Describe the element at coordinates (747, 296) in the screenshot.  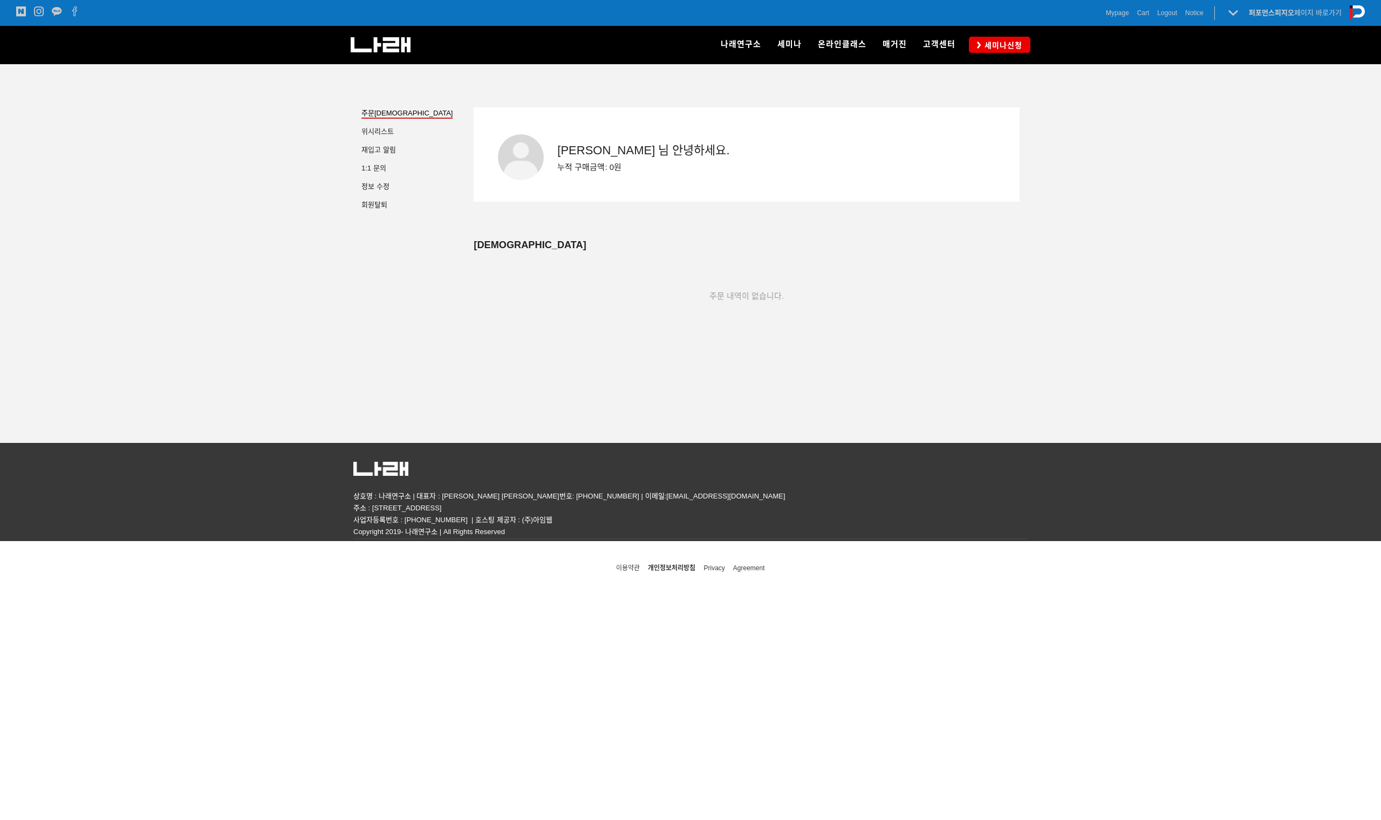
I see `div: 주문 내역이 없습니다.` at that location.